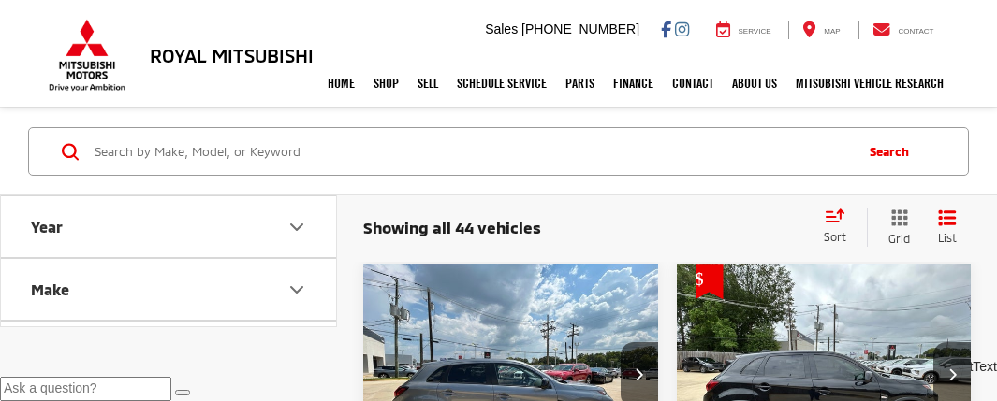 Image resolution: width=997 pixels, height=401 pixels. I want to click on span: Showing all 44 vehicles, so click(452, 227).